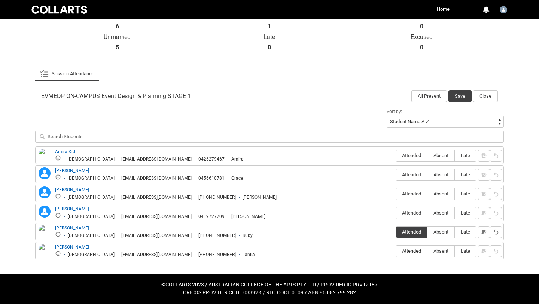  I want to click on div: 0419727709, so click(211, 216).